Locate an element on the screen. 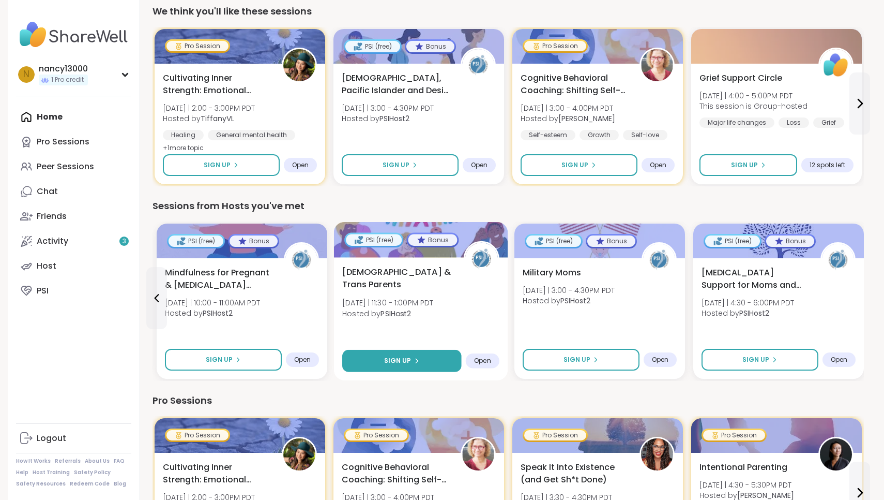  a: Redeem Code is located at coordinates (89, 484).